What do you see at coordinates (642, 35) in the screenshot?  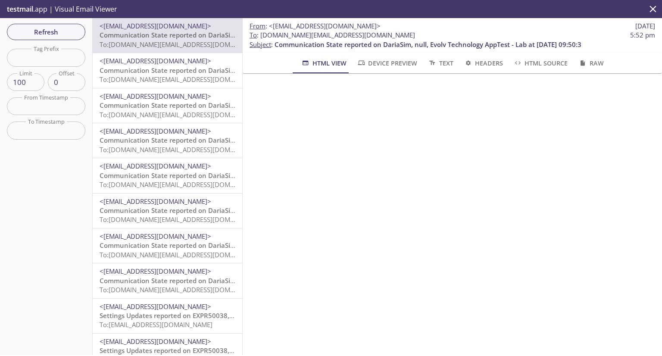 I see `span: 5:52 pm` at bounding box center [642, 35].